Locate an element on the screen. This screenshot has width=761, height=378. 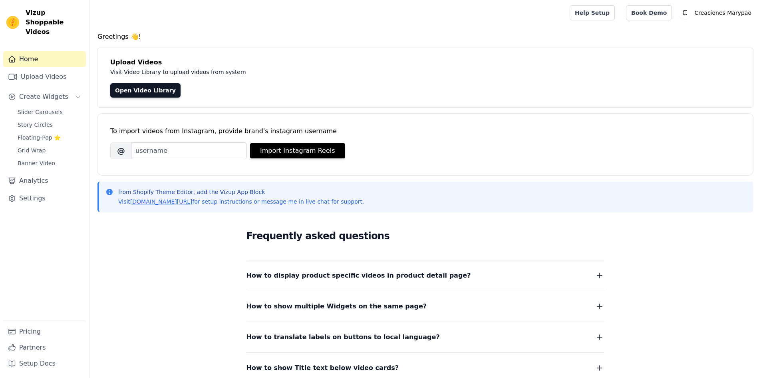
input: username is located at coordinates (189, 151).